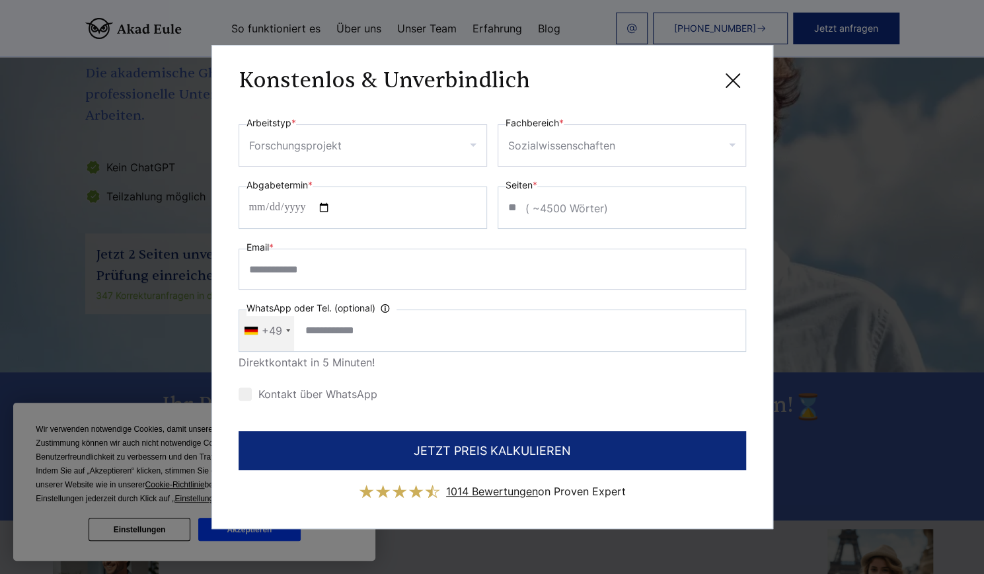  Describe the element at coordinates (271, 123) in the screenshot. I see `label: Arbeitstyp` at that location.